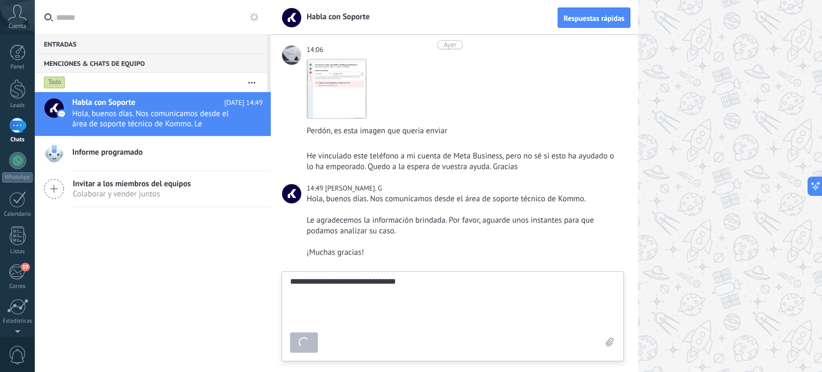 Image resolution: width=822 pixels, height=372 pixels. What do you see at coordinates (464, 162) in the screenshot?
I see `div: He vinculado este teléfono a mi cuenta de Meta Business, pero no sé si esto ha ayudado o lo ha em...` at bounding box center [464, 162].